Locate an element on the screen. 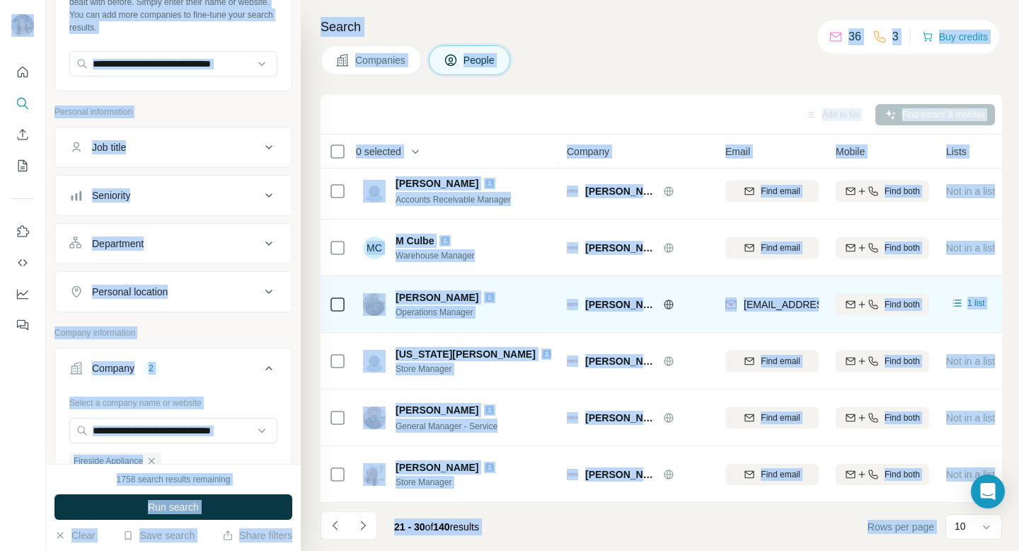 This screenshot has width=1019, height=551. div: Company is located at coordinates (113, 368).